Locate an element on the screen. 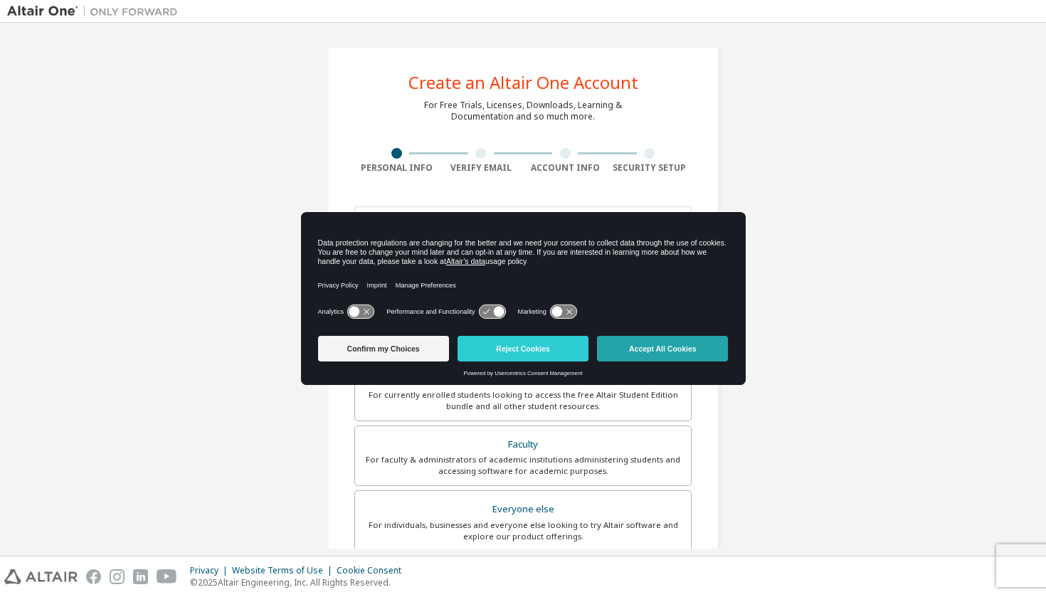 Image resolution: width=1046 pixels, height=597 pixels. div: Cookie Consent is located at coordinates (373, 571).